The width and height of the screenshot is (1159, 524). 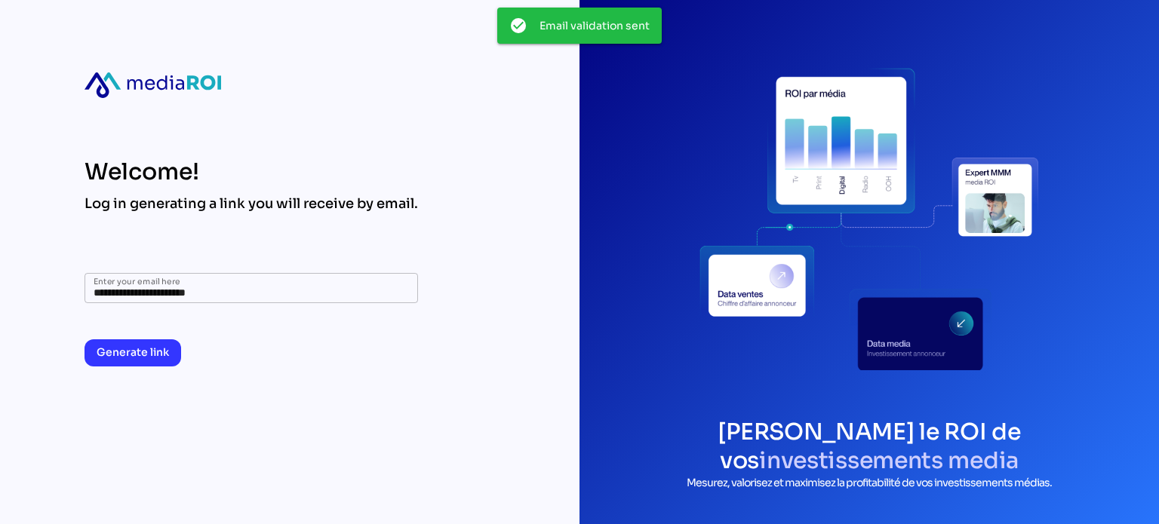 What do you see at coordinates (133, 353) in the screenshot?
I see `button: Generate link` at bounding box center [133, 353].